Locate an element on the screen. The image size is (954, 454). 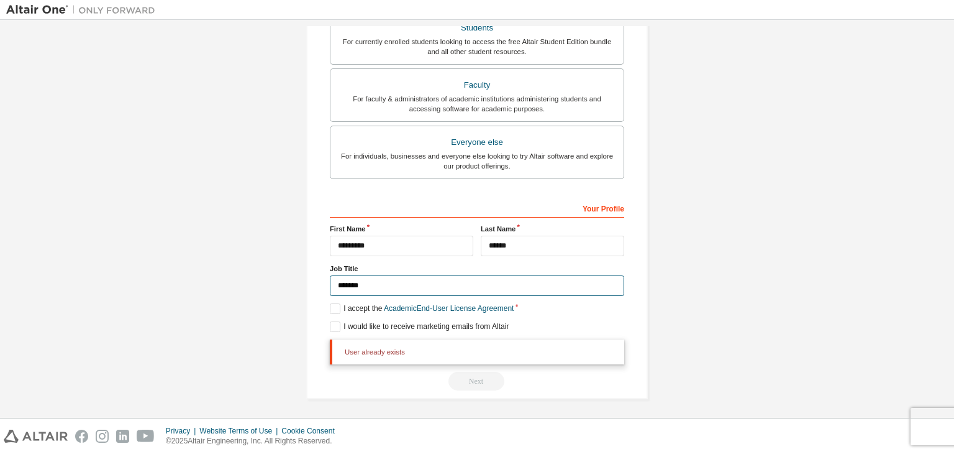
div: Please wait while checking email ... is located at coordinates (477, 365).